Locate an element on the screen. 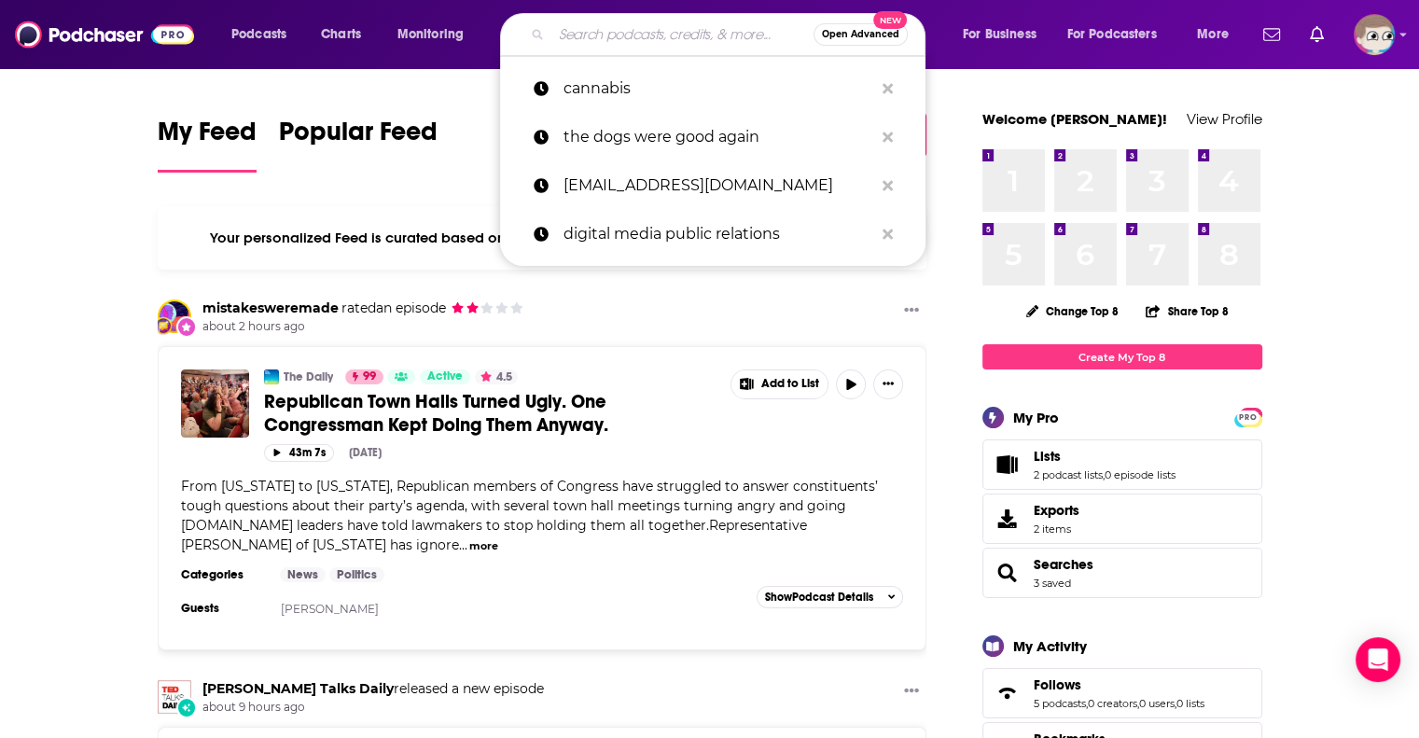 The width and height of the screenshot is (1419, 738). button: 43m 7s is located at coordinates (298, 452).